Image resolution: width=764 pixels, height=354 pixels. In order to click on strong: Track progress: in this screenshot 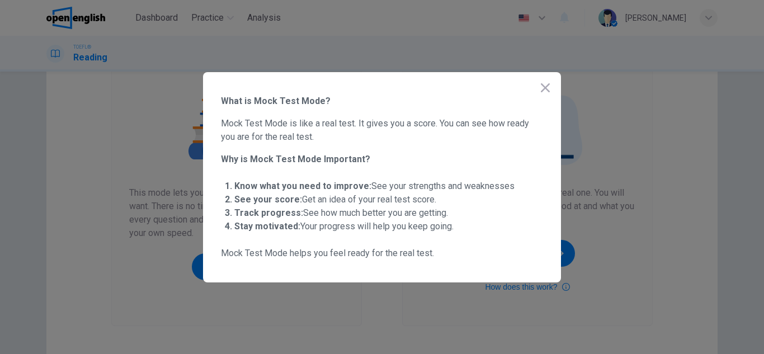, I will do `click(268, 212)`.